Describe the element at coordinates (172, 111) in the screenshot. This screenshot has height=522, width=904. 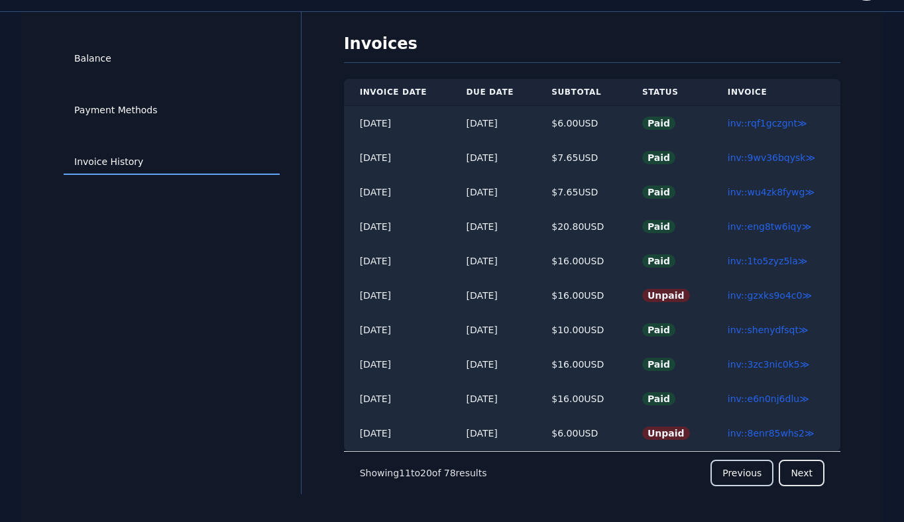
I see `a: Payment Methods` at that location.